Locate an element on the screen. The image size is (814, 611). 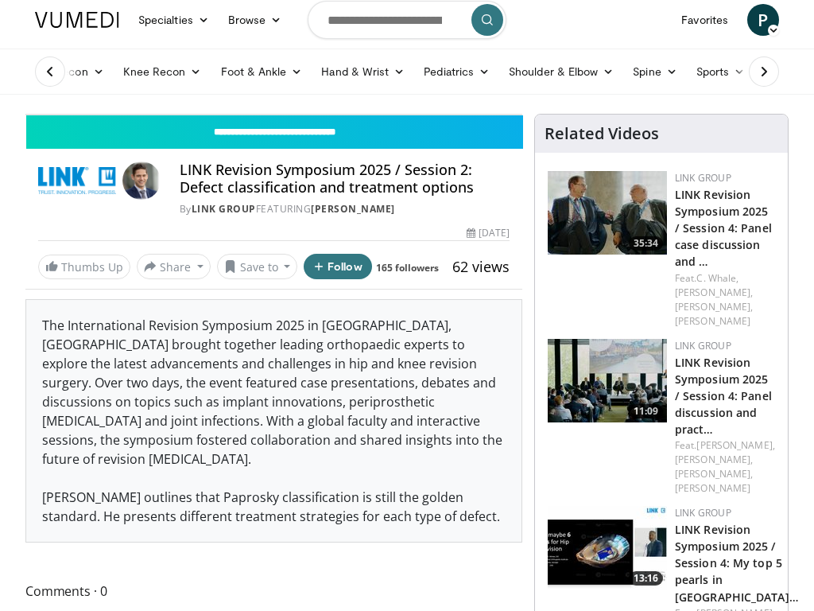
img: VuMedi Logo is located at coordinates (77, 20).